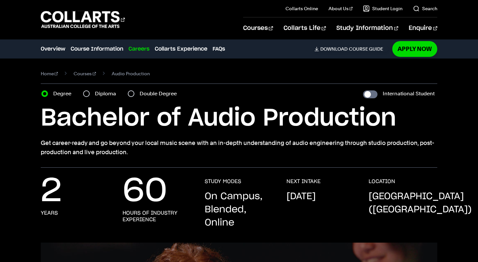 The image size is (478, 262). I want to click on a: DownloadCourse Guide, so click(351, 49).